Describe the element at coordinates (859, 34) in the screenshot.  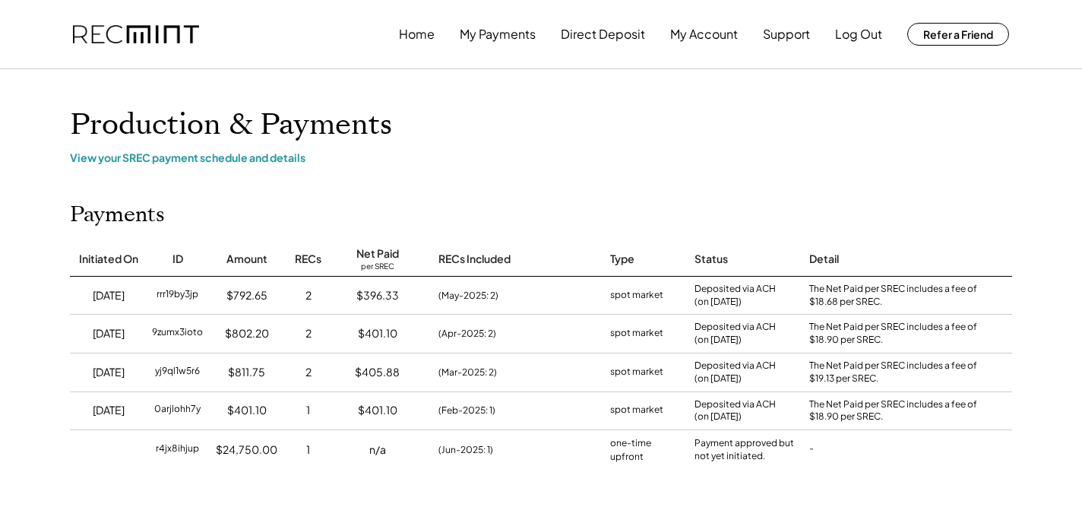
I see `button: Log Out` at that location.